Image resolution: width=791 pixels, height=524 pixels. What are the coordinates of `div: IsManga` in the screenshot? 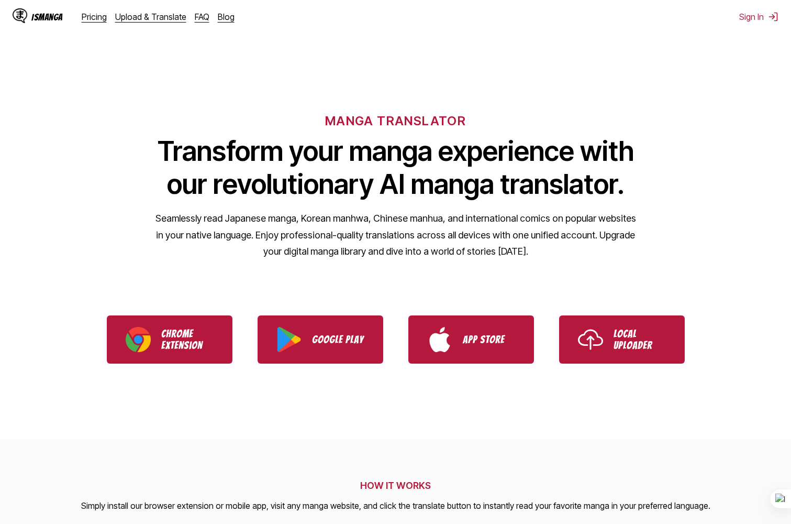 It's located at (47, 17).